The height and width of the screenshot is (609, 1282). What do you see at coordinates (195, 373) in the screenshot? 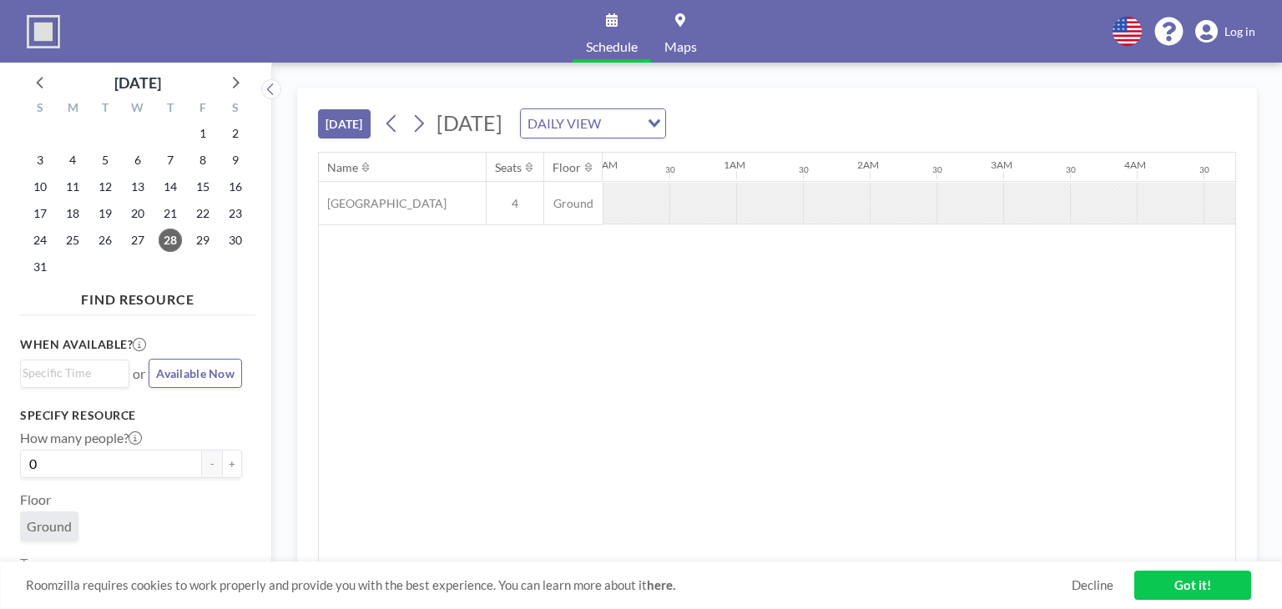
I see `button: Available Now` at bounding box center [195, 373].